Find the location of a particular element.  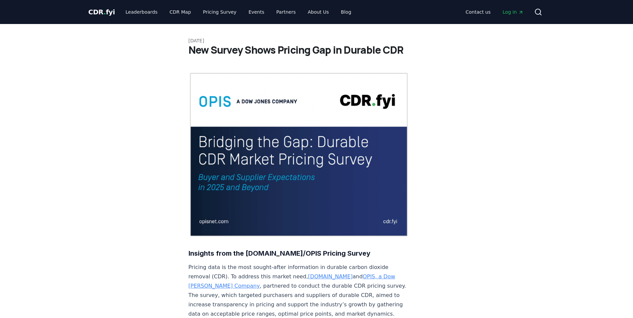

a: Events is located at coordinates (256, 12).